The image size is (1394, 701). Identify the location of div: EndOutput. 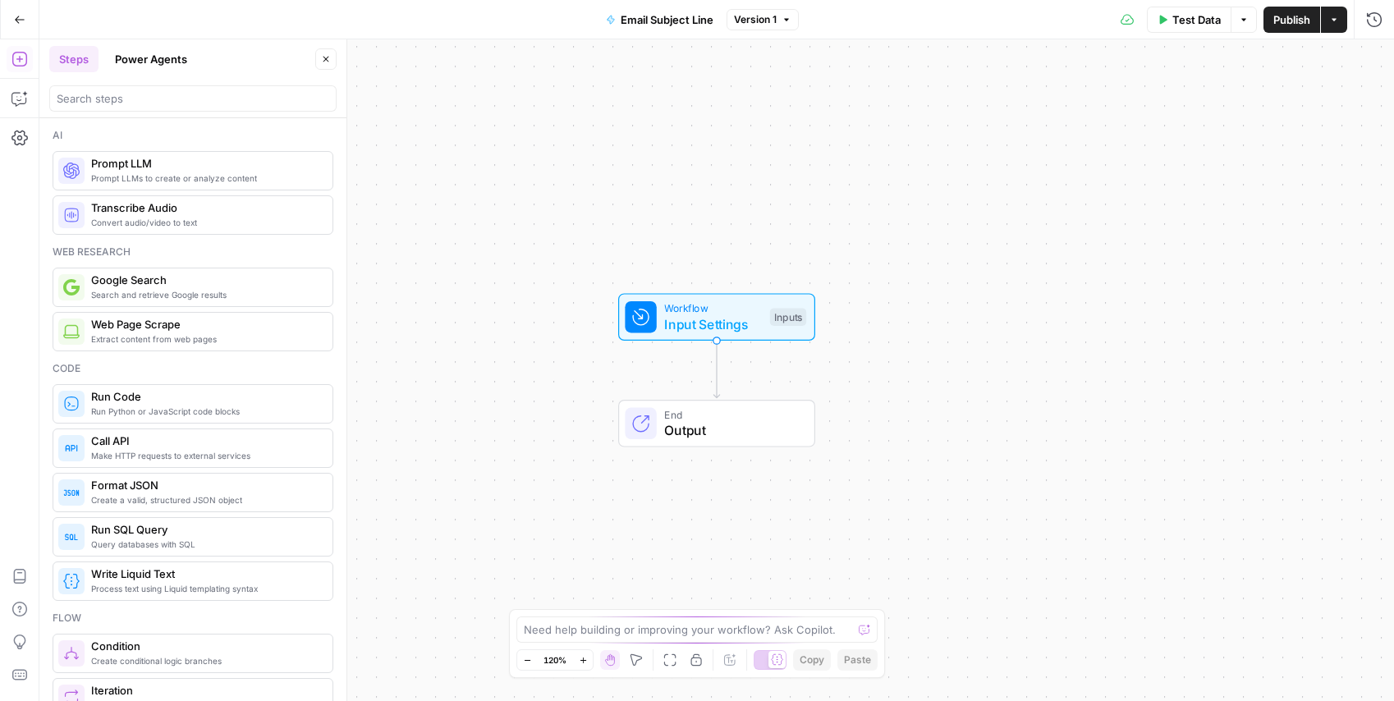
(717, 424).